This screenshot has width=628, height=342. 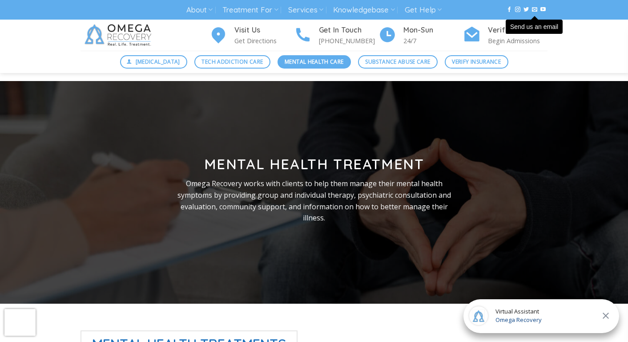 I want to click on a: Follow on Facebook, so click(x=510, y=10).